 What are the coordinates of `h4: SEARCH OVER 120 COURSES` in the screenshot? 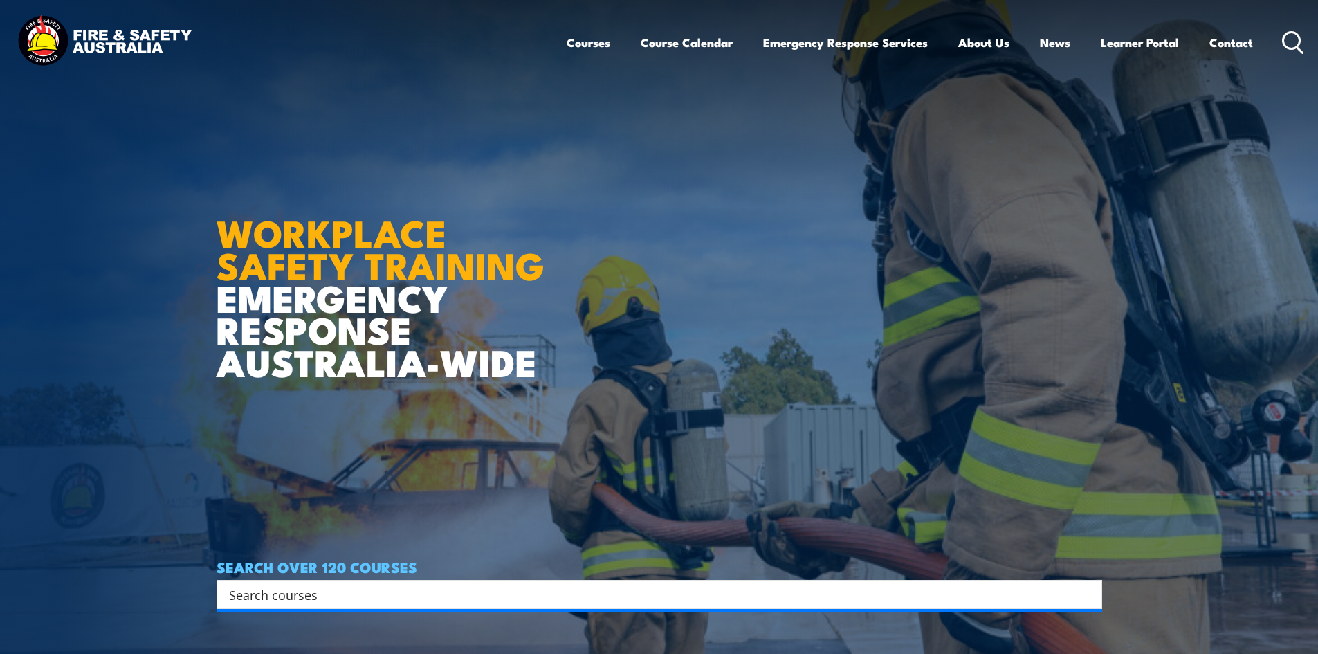 It's located at (659, 567).